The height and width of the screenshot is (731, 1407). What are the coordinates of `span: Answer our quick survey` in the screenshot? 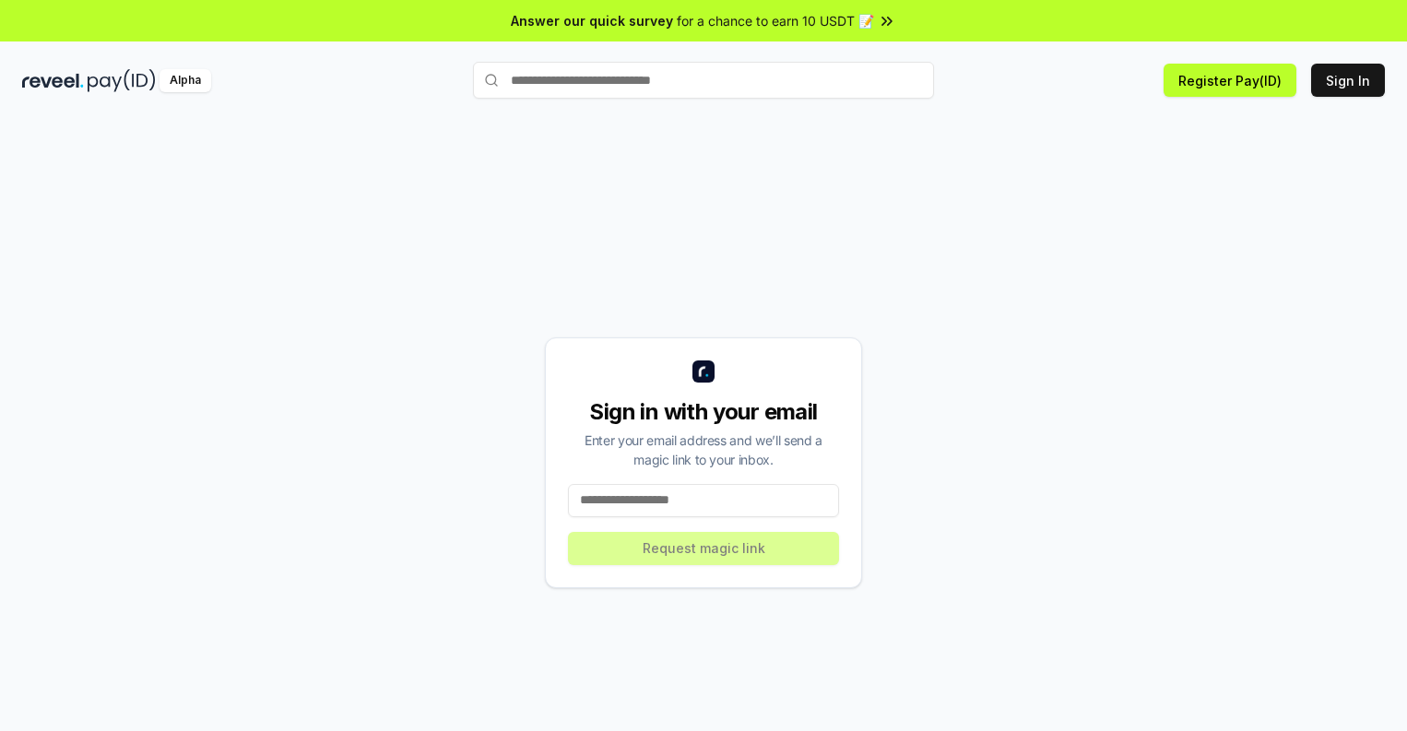 It's located at (592, 20).